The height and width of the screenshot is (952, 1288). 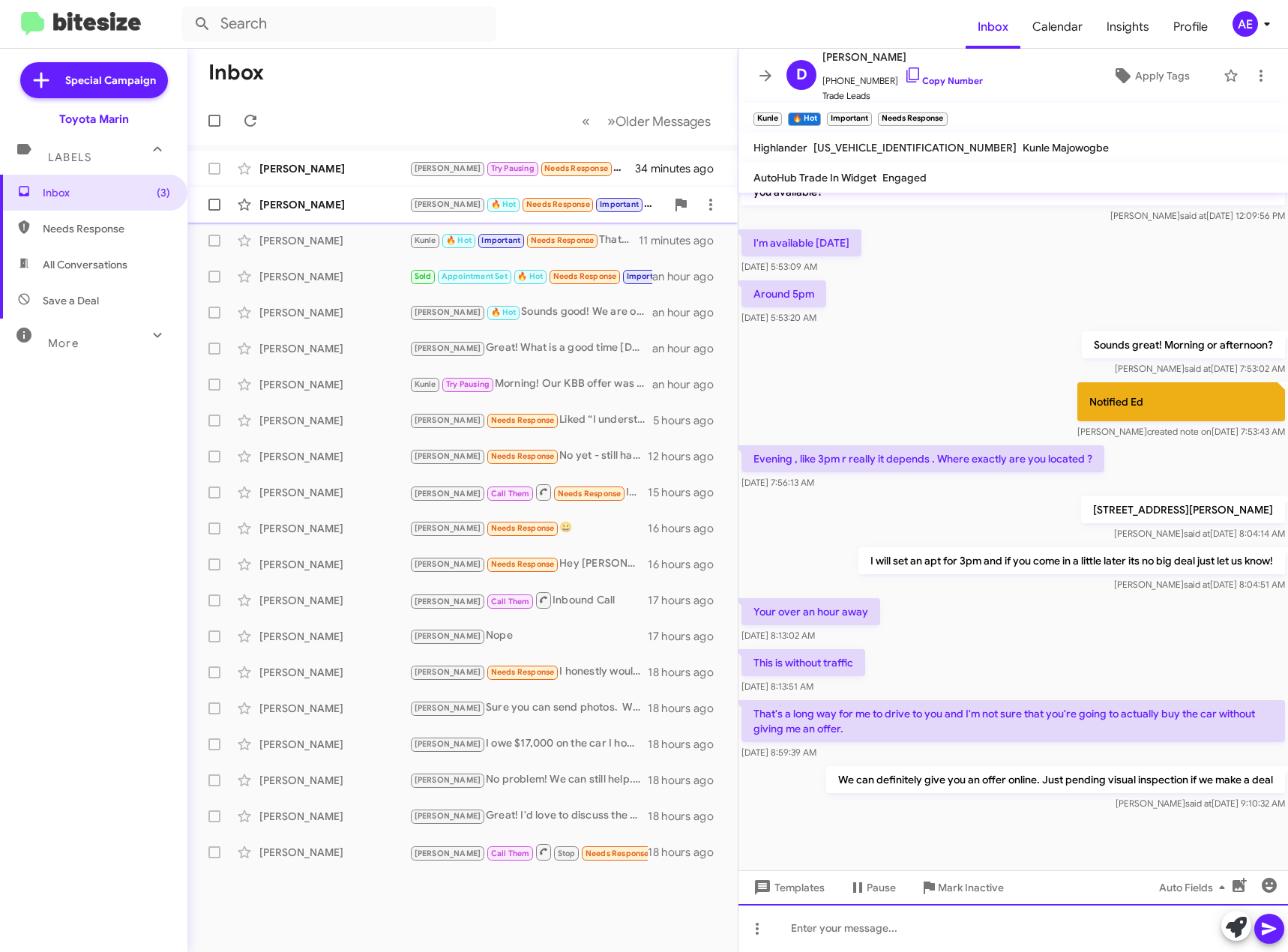 What do you see at coordinates (528, 852) in the screenshot?
I see `div: Not able to make 3 PM How about 6 PM? How late are you guys open tonight?` at bounding box center [528, 852].